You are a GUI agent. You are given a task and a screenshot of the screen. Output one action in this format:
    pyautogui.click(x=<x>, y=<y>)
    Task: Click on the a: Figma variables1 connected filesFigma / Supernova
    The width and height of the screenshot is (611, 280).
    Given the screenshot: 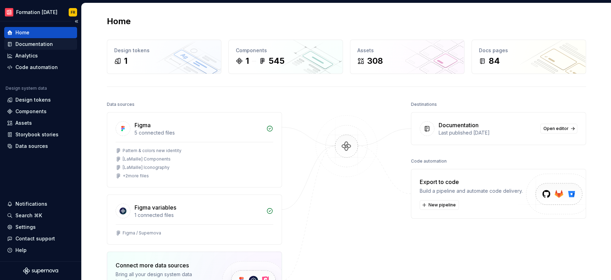 What is the action you would take?
    pyautogui.click(x=194, y=219)
    